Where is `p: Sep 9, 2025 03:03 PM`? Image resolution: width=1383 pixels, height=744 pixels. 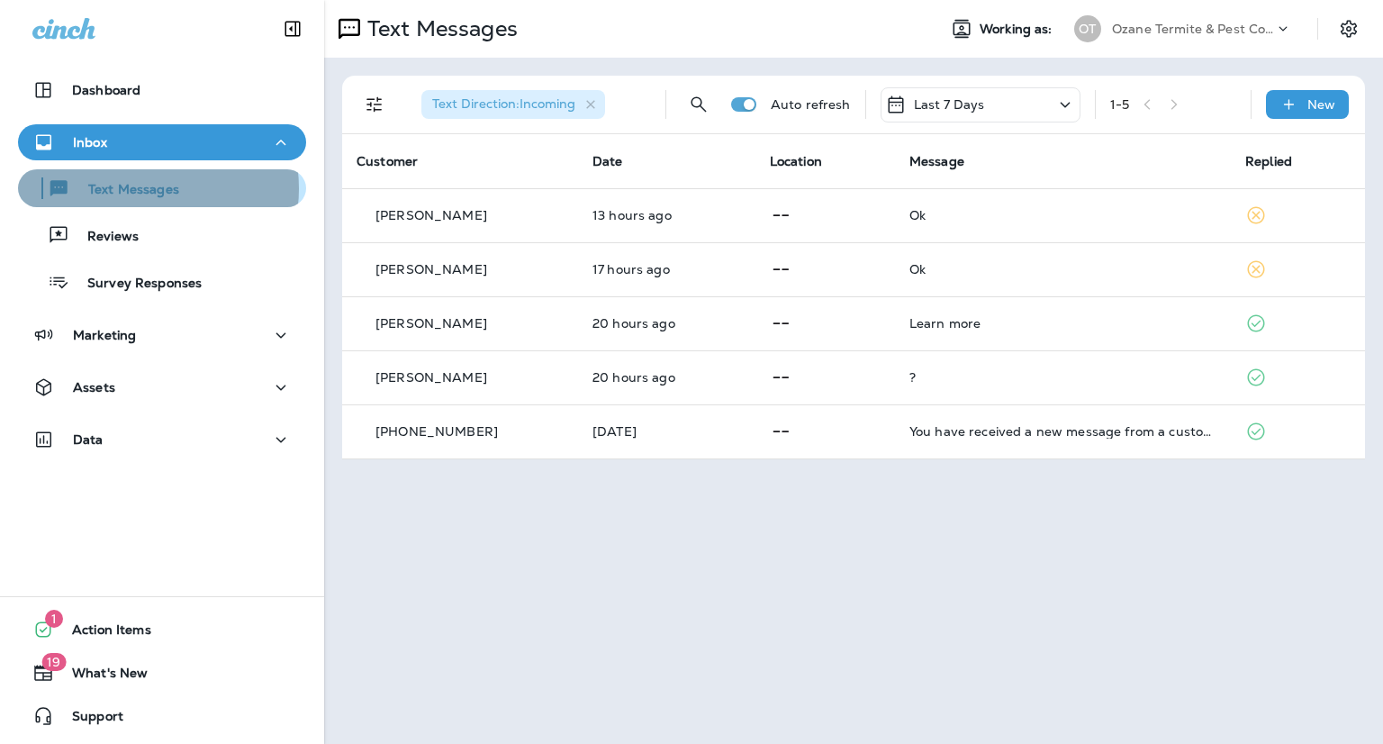 p: Sep 9, 2025 03:03 PM is located at coordinates (666, 269).